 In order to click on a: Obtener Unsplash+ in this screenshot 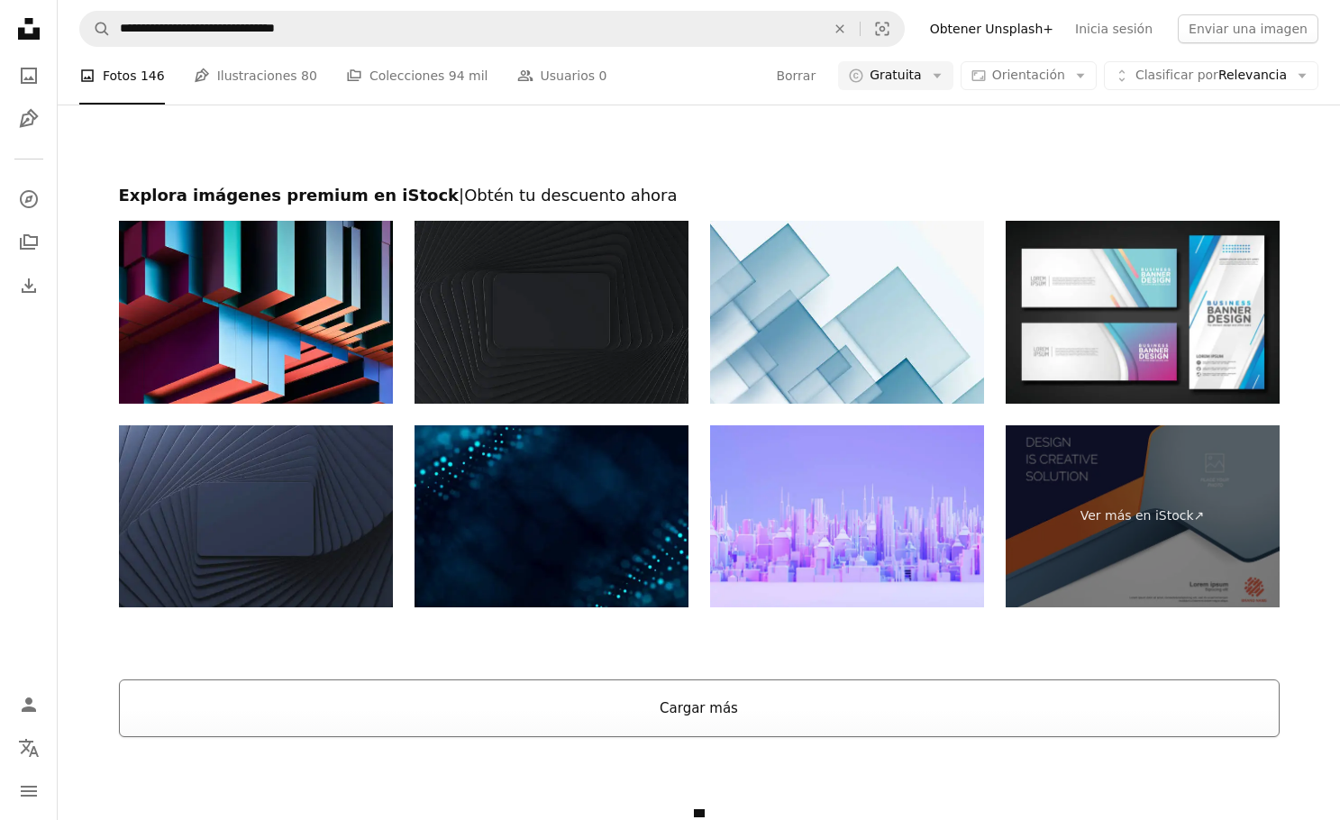, I will do `click(991, 29)`.